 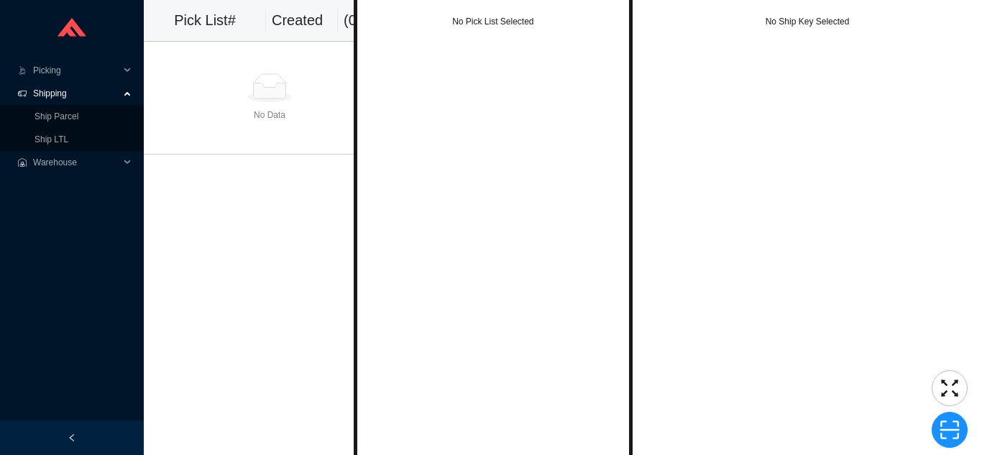 I want to click on div: No Ship Key Selected, so click(x=807, y=22).